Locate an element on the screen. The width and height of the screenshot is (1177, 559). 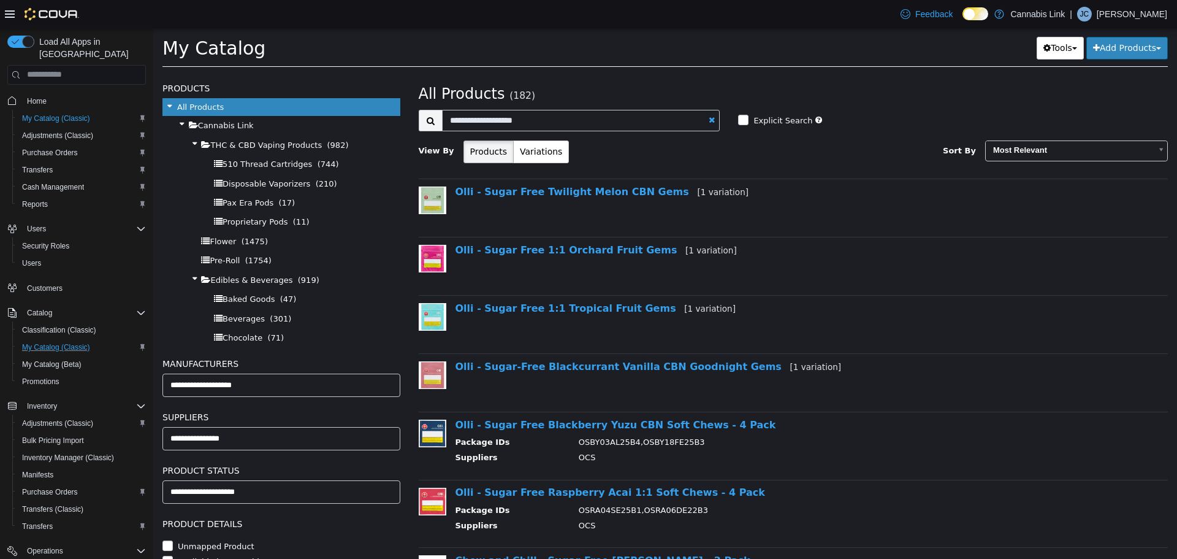
span: Cannabis Link is located at coordinates (72, 97).